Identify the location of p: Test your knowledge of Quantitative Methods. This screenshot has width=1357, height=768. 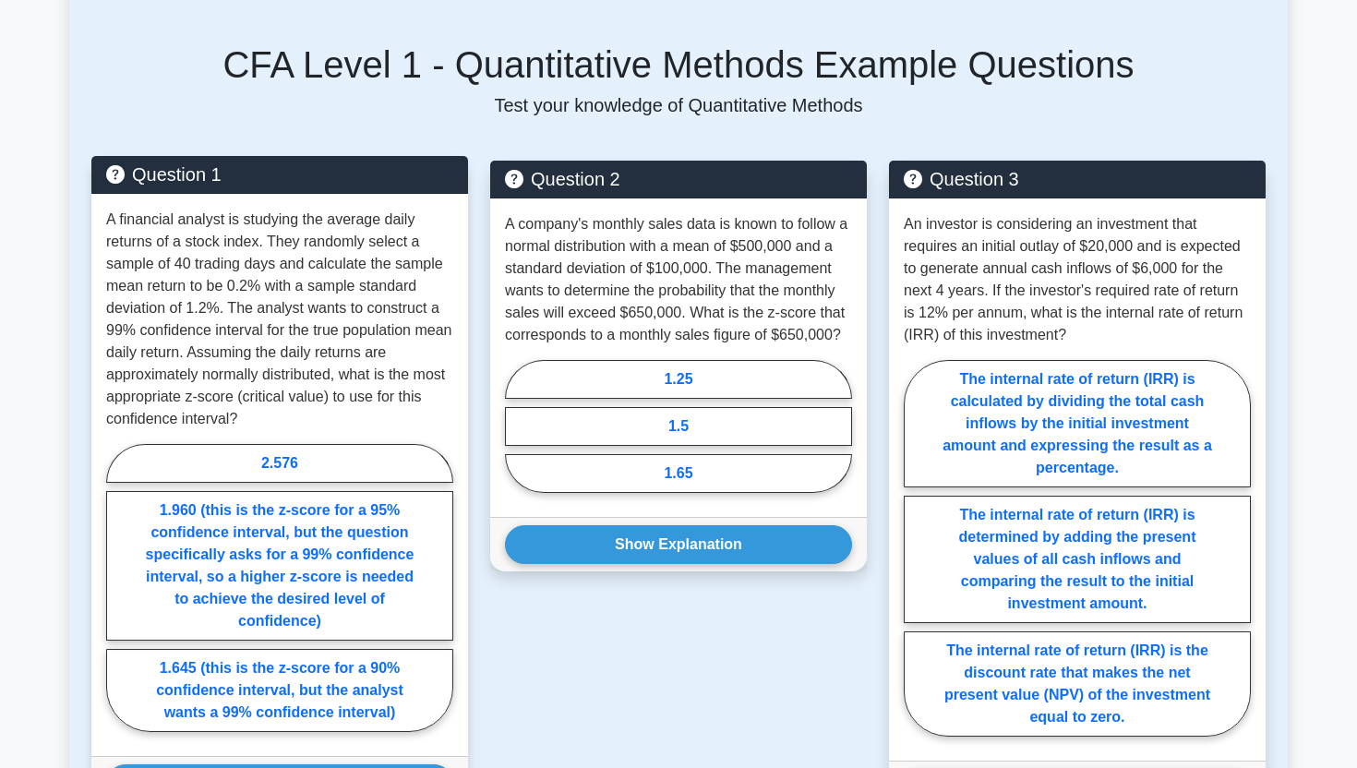
(679, 105).